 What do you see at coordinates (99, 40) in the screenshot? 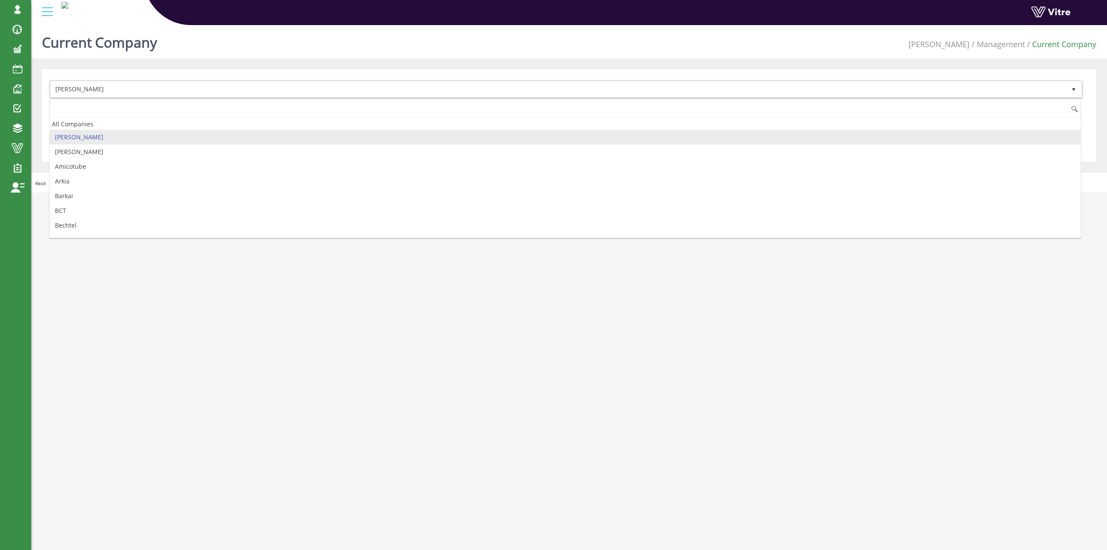
I see `h1: Current Company` at bounding box center [99, 40].